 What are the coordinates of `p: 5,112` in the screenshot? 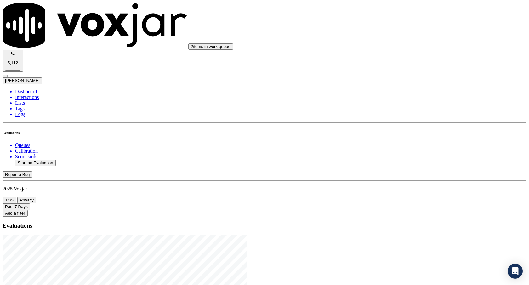 It's located at (13, 63).